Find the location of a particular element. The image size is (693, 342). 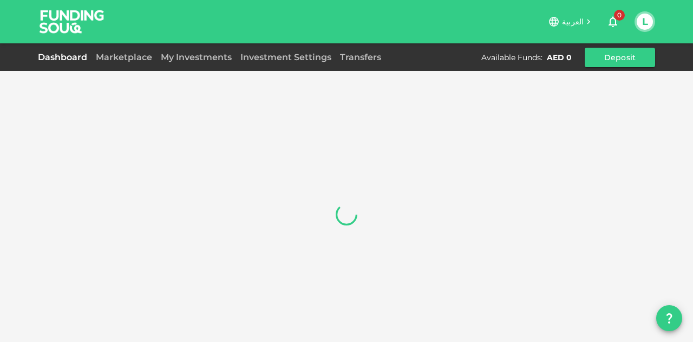

a: Dashboard is located at coordinates (64, 57).